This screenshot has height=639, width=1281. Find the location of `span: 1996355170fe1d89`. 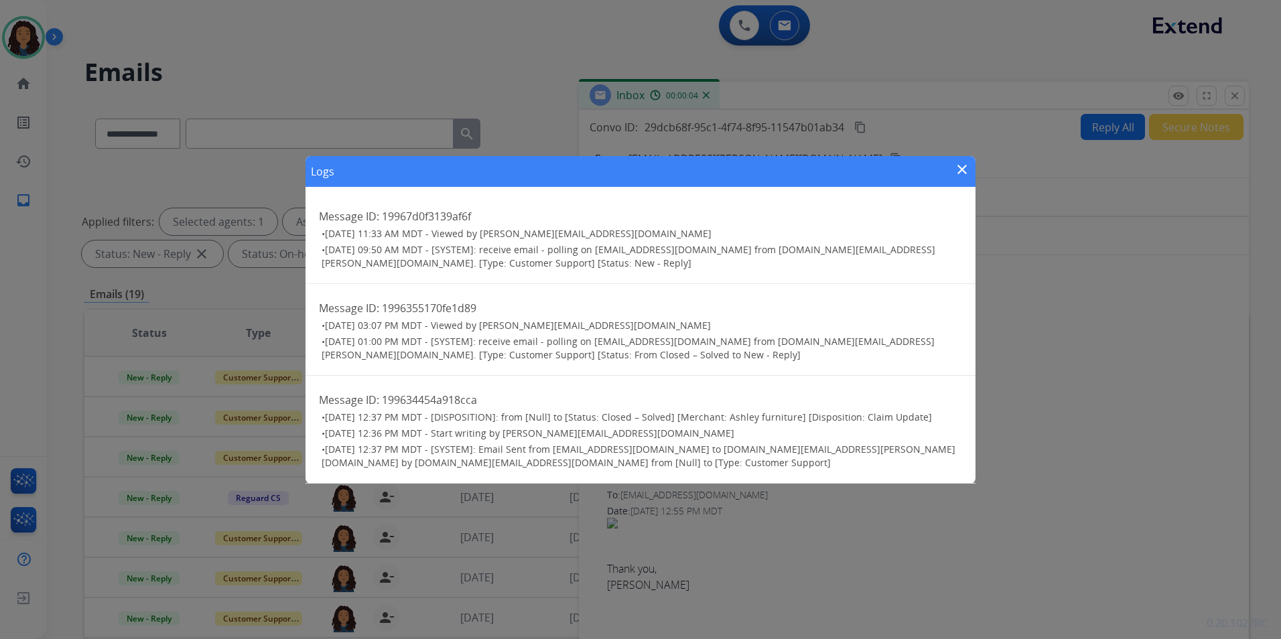

span: 1996355170fe1d89 is located at coordinates (429, 308).